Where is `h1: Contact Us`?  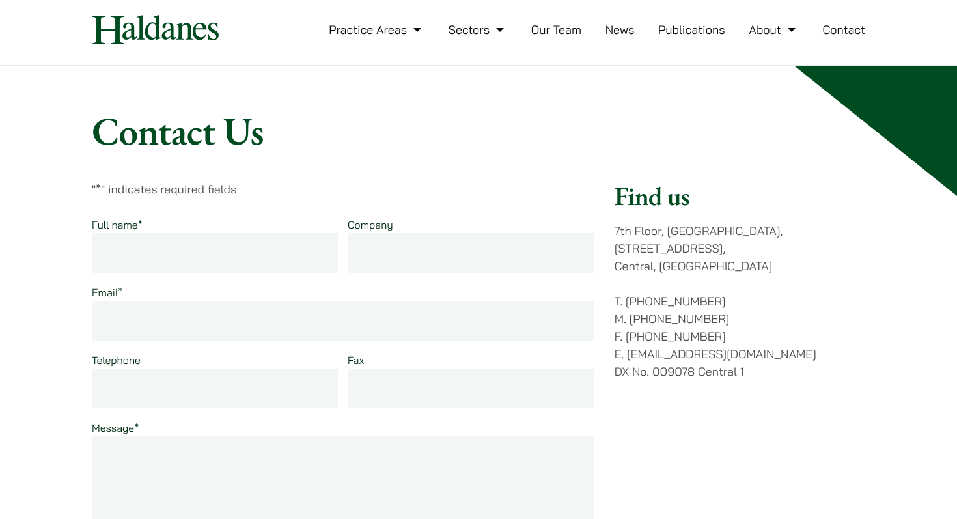
h1: Contact Us is located at coordinates (478, 131).